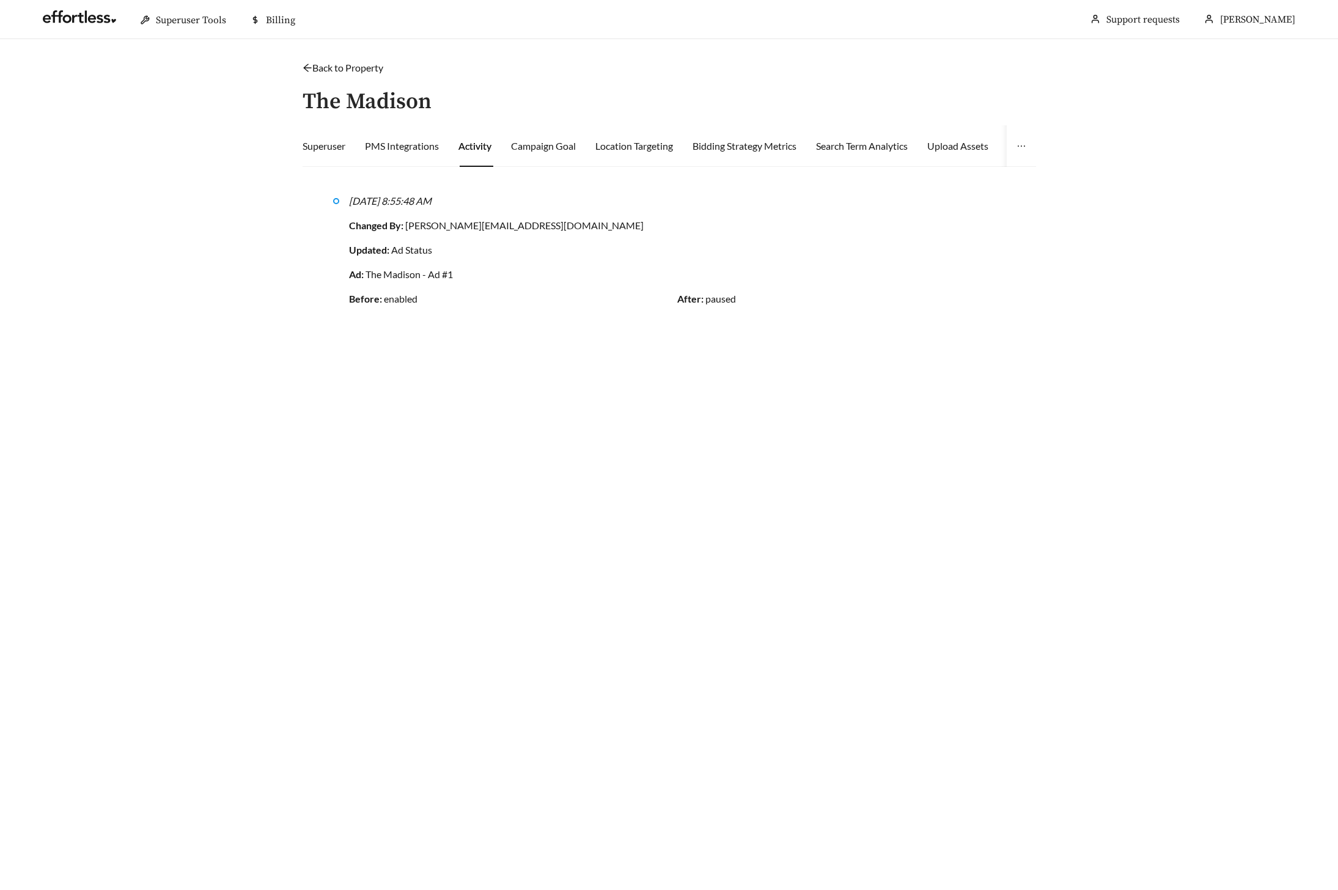 The image size is (1338, 890). What do you see at coordinates (1022, 146) in the screenshot?
I see `span: ellipsis` at bounding box center [1022, 146].